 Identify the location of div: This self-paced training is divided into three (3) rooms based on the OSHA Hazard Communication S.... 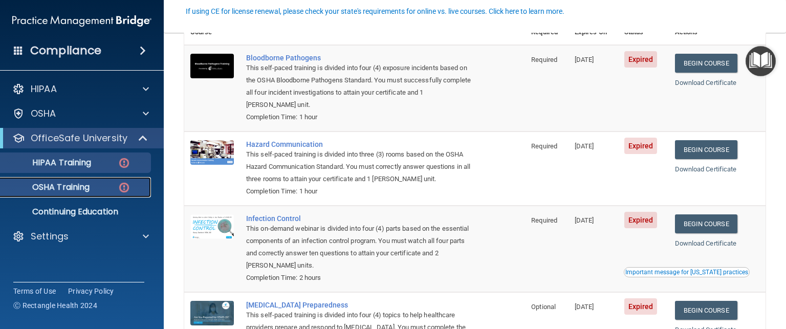
(360, 167).